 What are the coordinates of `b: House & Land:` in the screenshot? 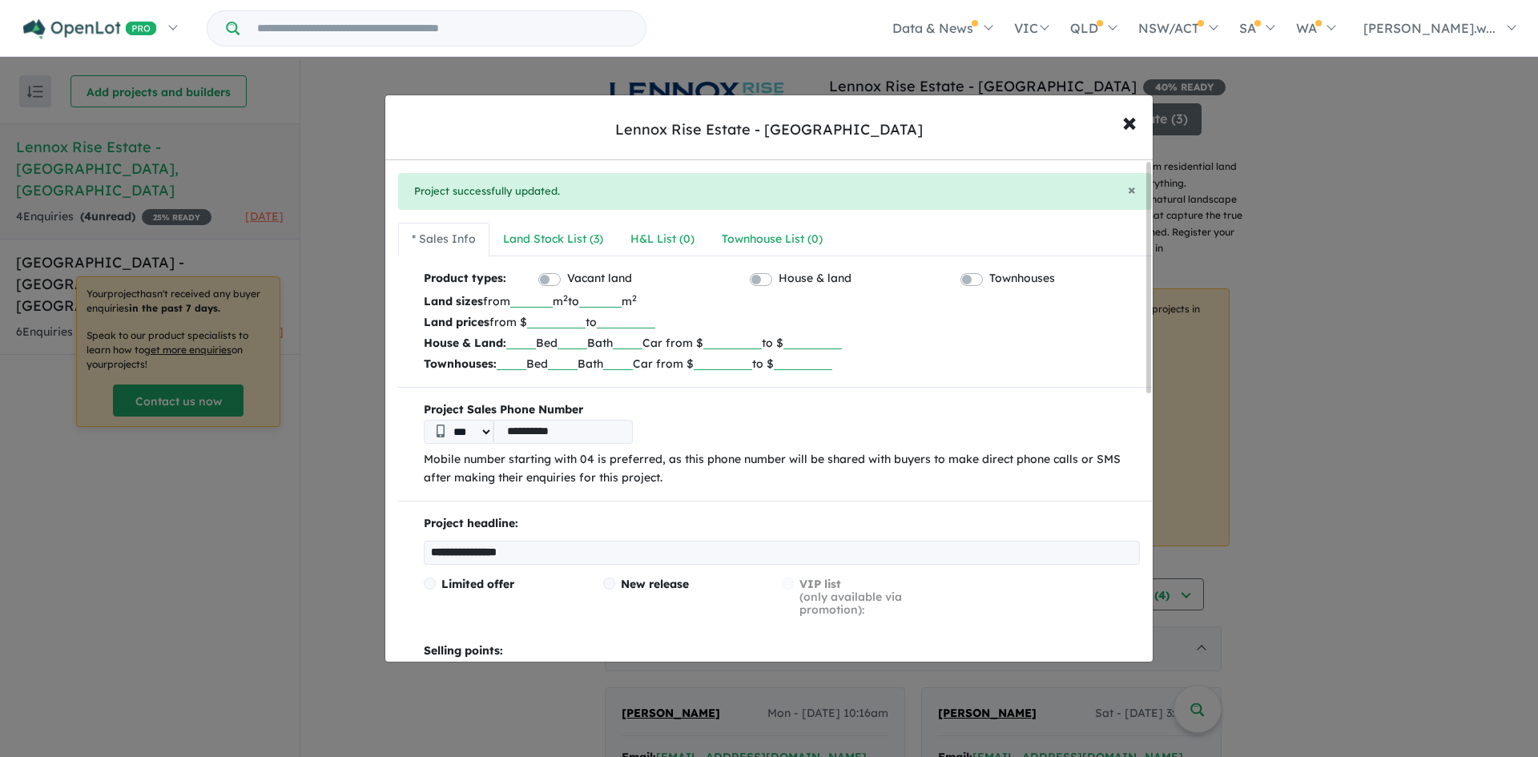 It's located at (465, 343).